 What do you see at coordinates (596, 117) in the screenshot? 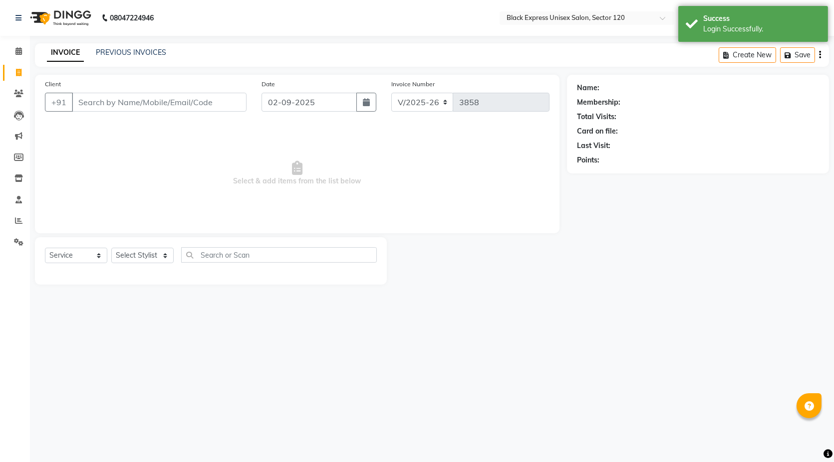
I see `div: Total Visits:` at bounding box center [596, 117].